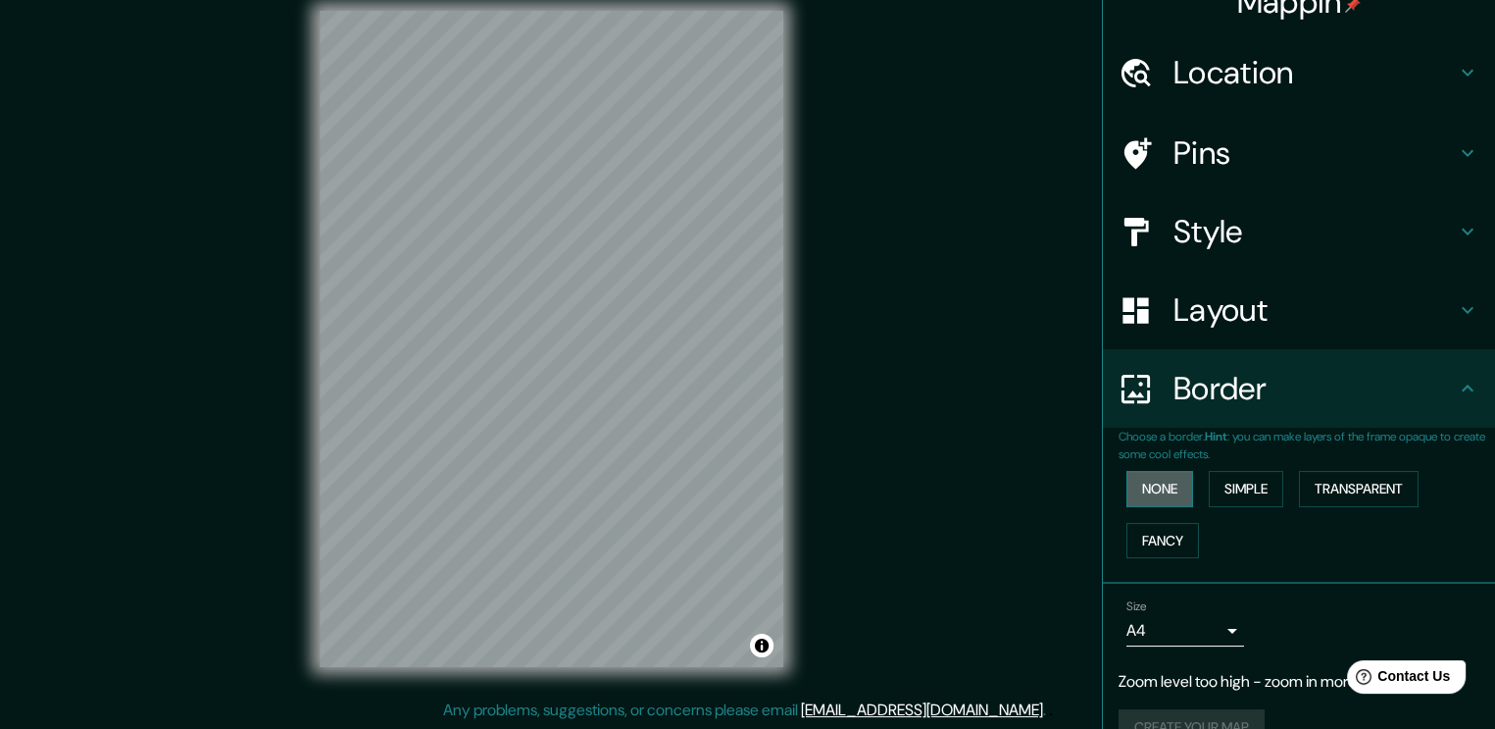 This screenshot has height=729, width=1495. I want to click on div: Layout, so click(1299, 310).